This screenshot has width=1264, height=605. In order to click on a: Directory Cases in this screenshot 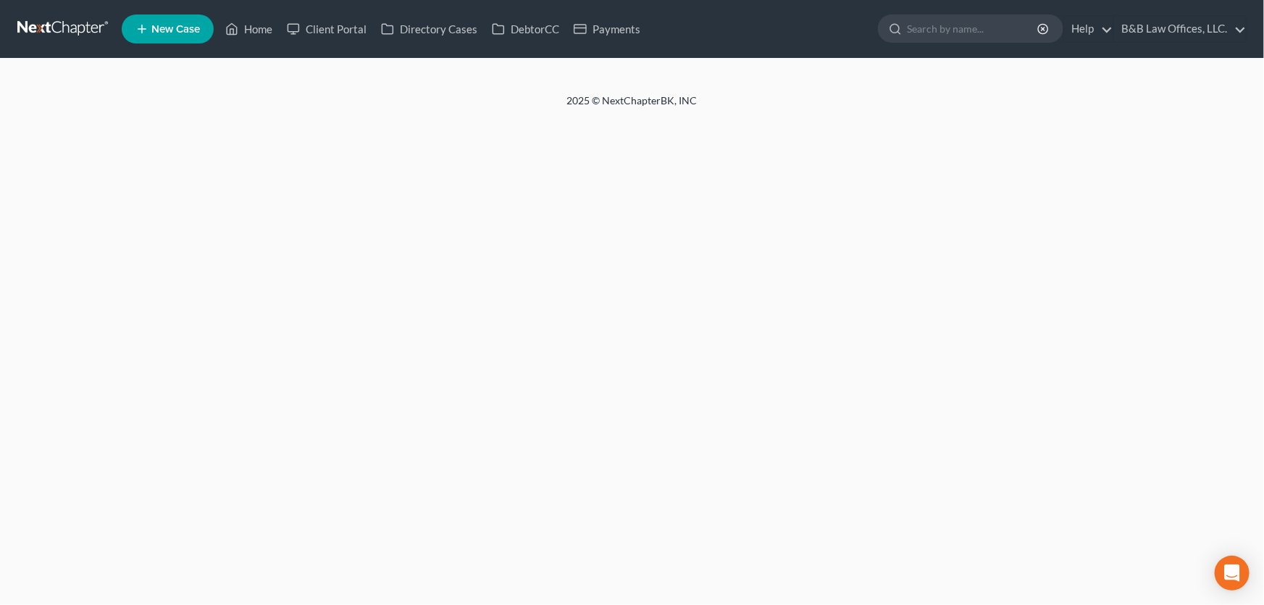, I will do `click(429, 29)`.